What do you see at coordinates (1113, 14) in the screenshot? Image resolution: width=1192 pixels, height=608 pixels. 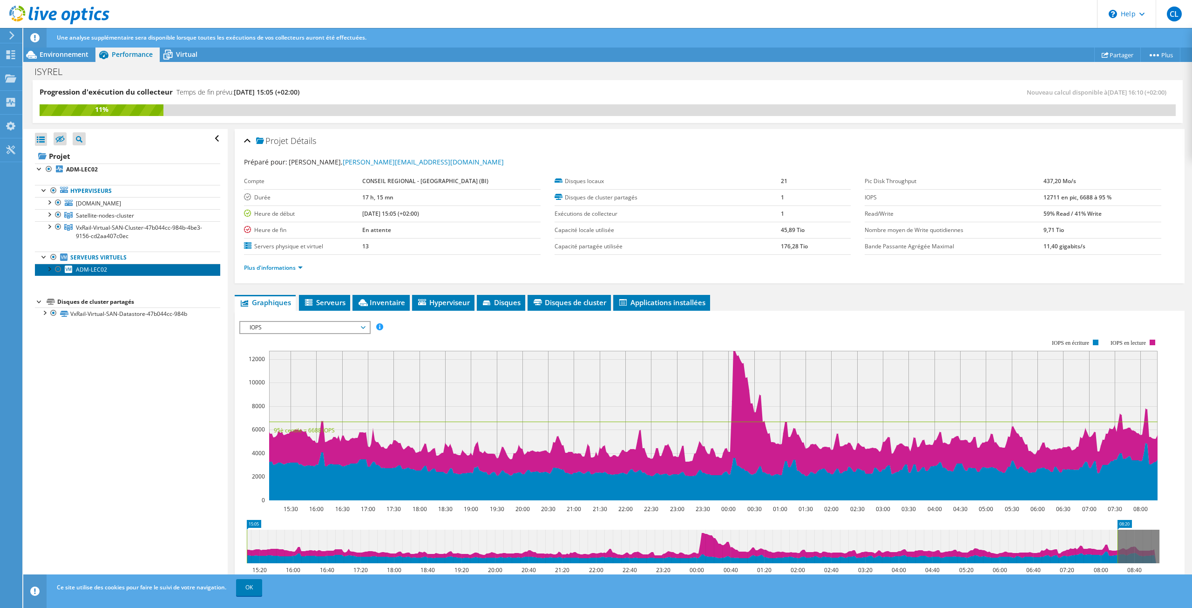 I see `svg: \n` at bounding box center [1113, 14].